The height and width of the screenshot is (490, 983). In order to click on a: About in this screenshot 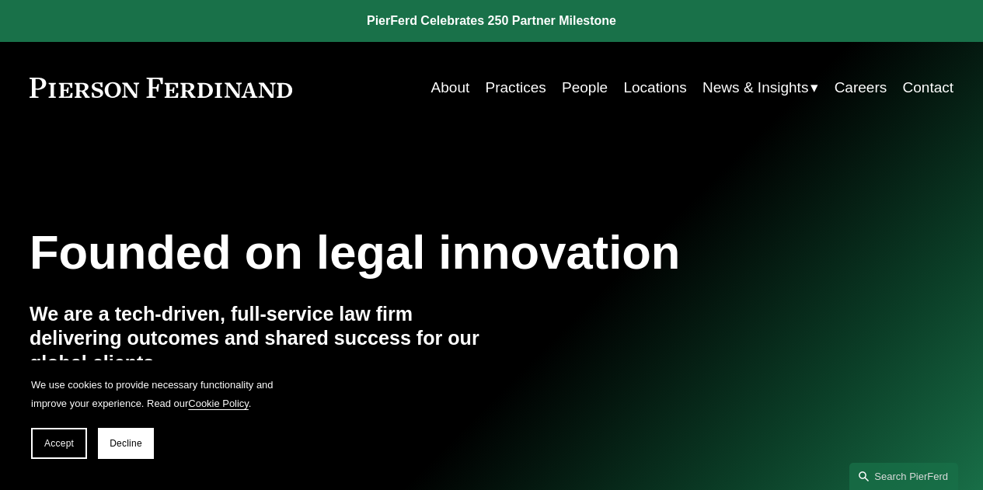, I will do `click(451, 88)`.